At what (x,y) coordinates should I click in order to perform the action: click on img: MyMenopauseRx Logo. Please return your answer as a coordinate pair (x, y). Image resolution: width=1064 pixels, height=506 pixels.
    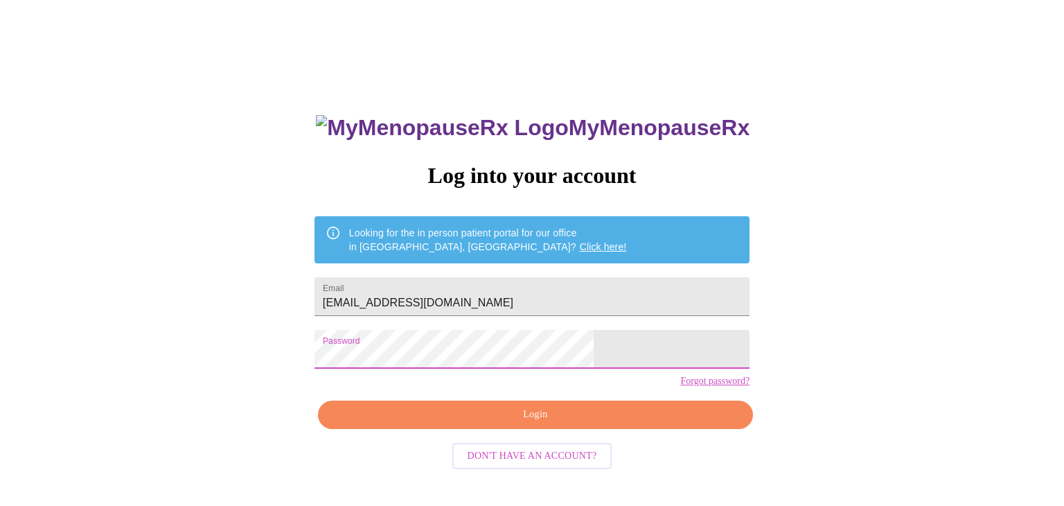
    Looking at the image, I should click on (442, 127).